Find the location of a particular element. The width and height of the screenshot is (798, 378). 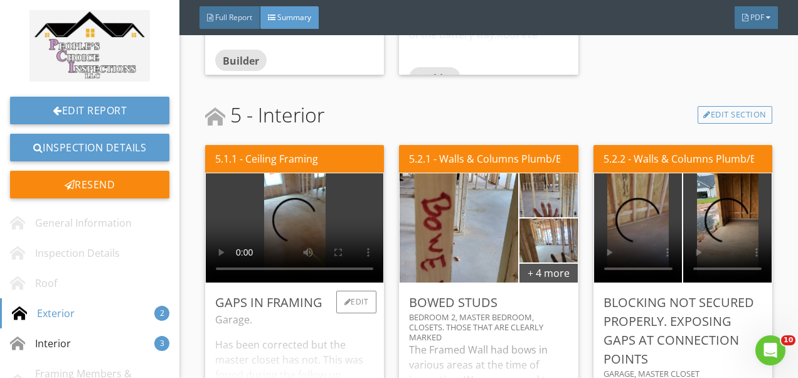

a: Edit Report is located at coordinates (90, 110).